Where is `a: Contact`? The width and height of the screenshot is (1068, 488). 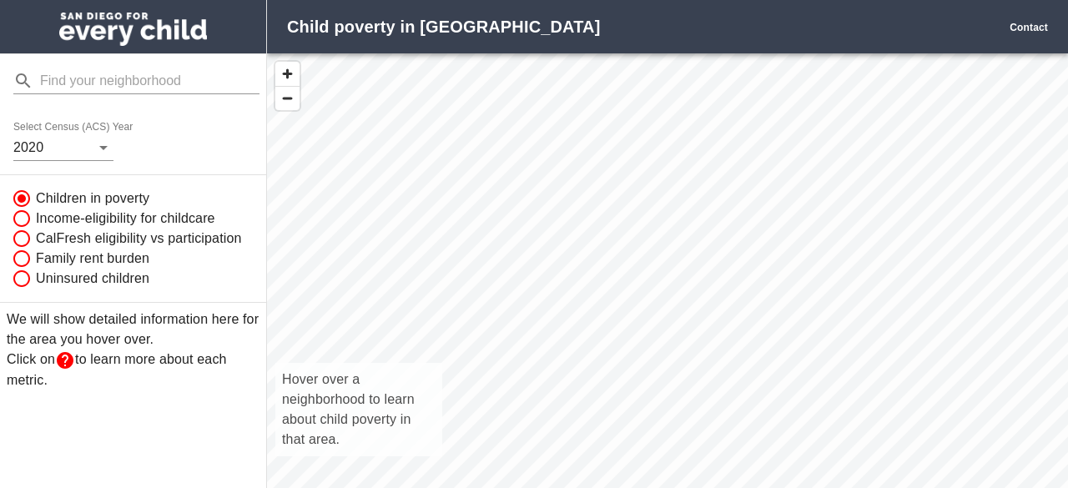 a: Contact is located at coordinates (1029, 28).